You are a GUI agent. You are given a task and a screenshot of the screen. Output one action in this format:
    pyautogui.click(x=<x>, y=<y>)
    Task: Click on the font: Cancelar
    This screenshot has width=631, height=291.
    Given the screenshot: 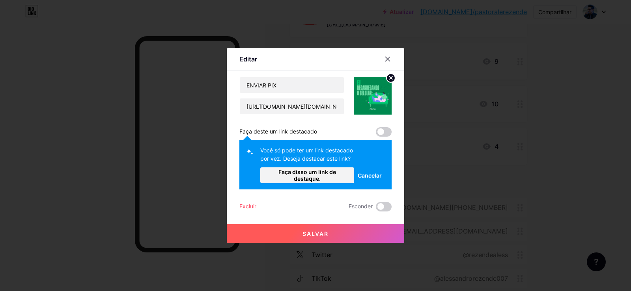 What is the action you would take?
    pyautogui.click(x=369, y=175)
    